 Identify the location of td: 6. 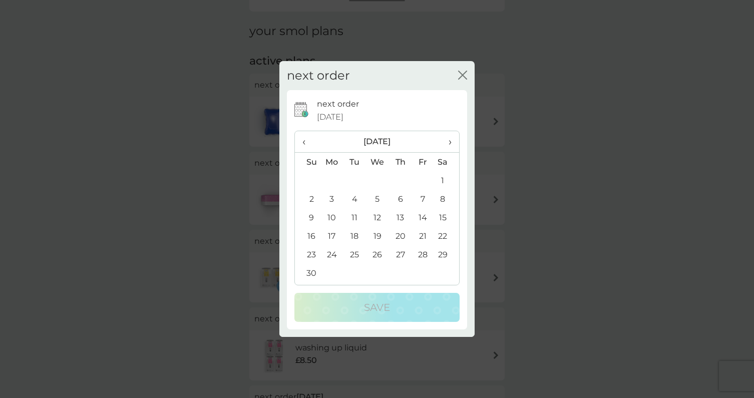
(400, 199).